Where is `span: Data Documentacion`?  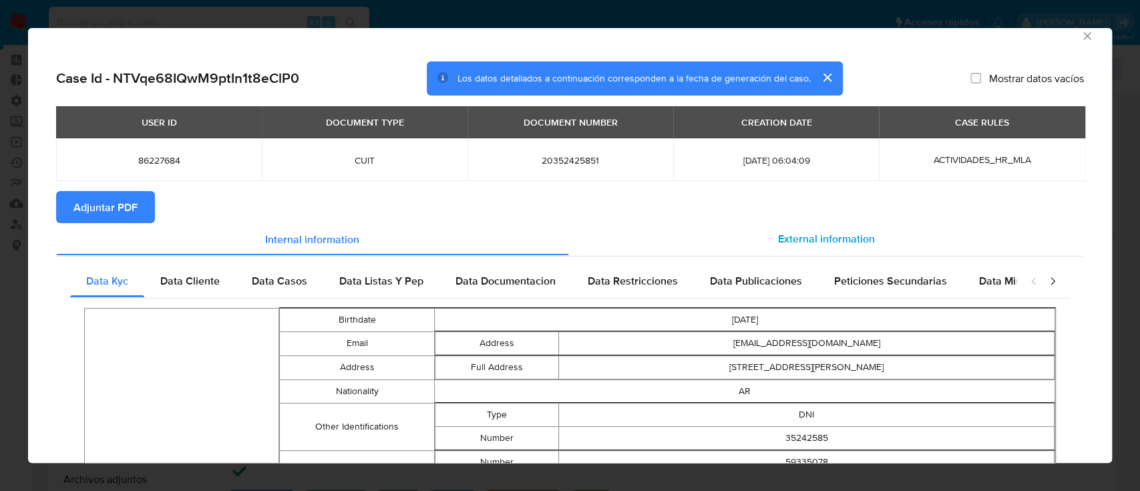
span: Data Documentacion is located at coordinates (505, 280).